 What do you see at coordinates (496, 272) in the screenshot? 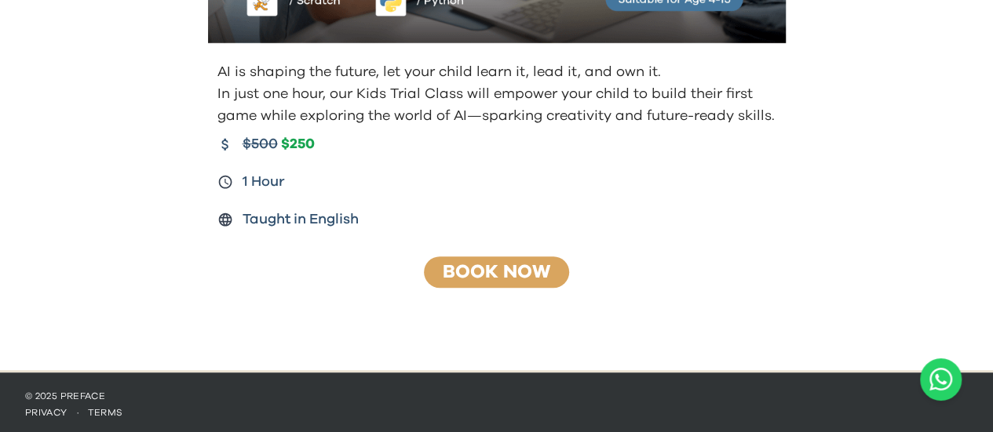
I see `a: Book Now` at bounding box center [496, 272].